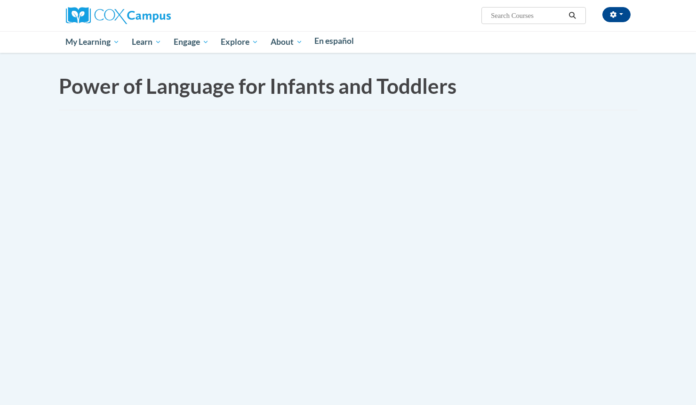 Image resolution: width=696 pixels, height=405 pixels. I want to click on input: Search Courses, so click(528, 16).